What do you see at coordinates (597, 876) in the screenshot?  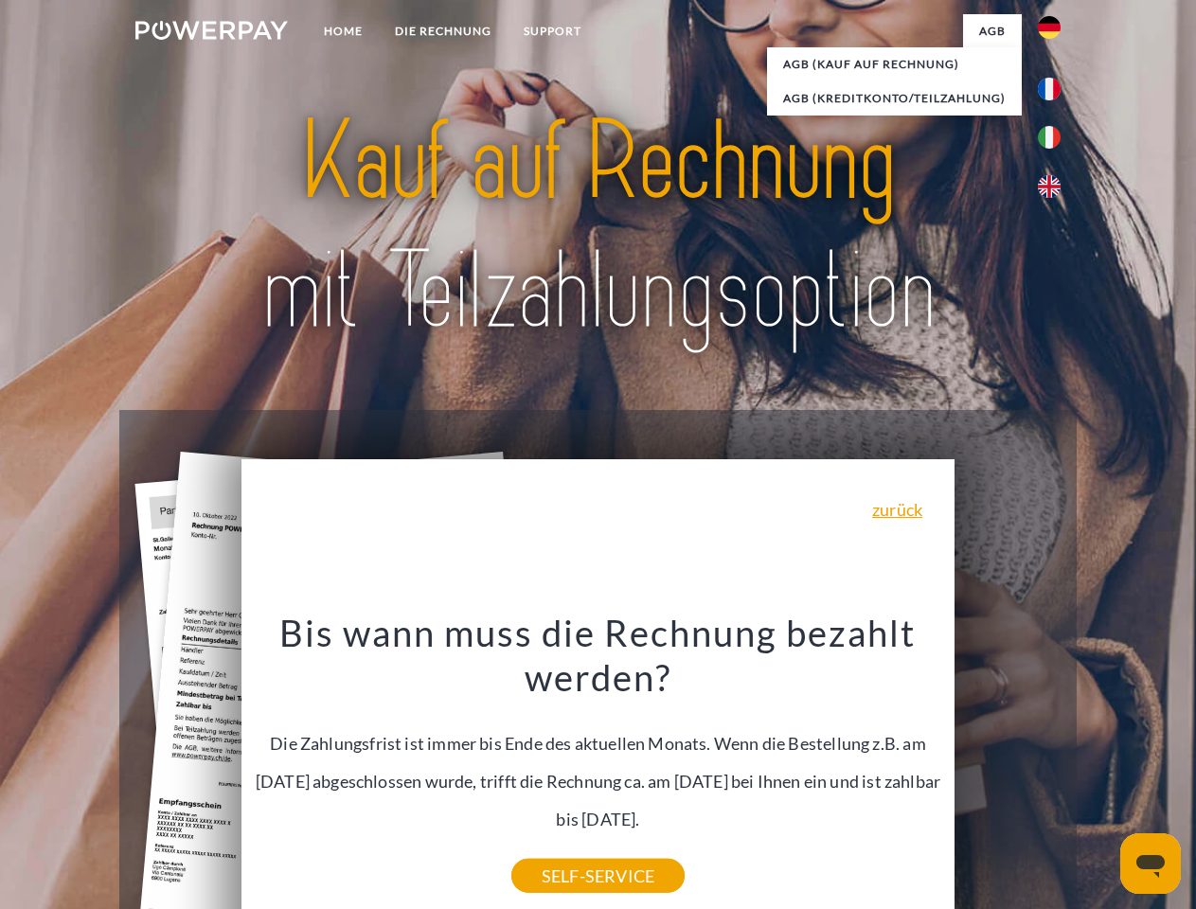 I see `a: SELF-SERVICE` at bounding box center [597, 876].